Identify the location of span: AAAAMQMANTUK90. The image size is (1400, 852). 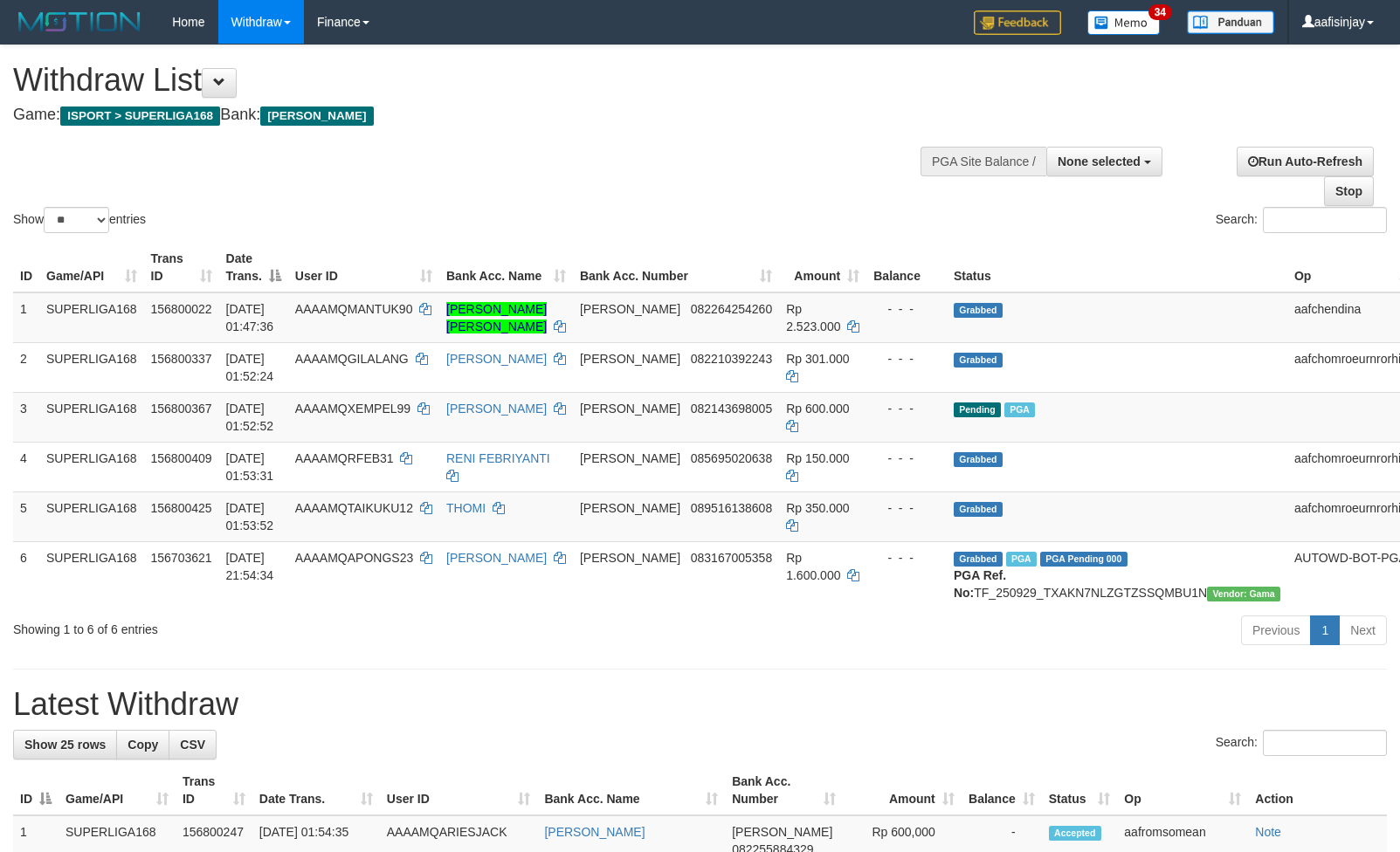
(353, 309).